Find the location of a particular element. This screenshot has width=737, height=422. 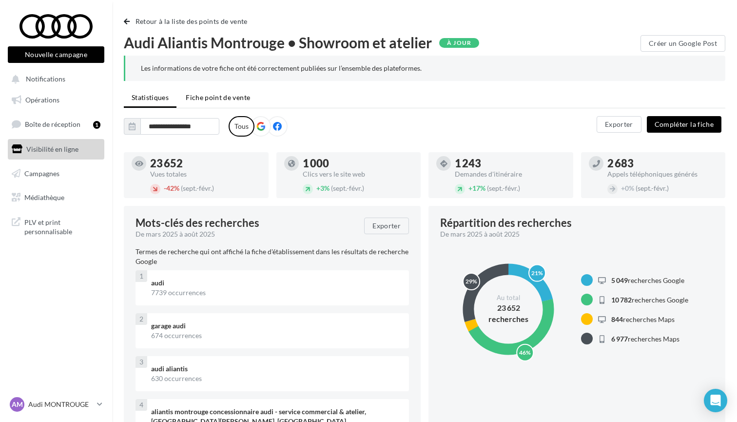

span: 10 782 is located at coordinates (621, 299).